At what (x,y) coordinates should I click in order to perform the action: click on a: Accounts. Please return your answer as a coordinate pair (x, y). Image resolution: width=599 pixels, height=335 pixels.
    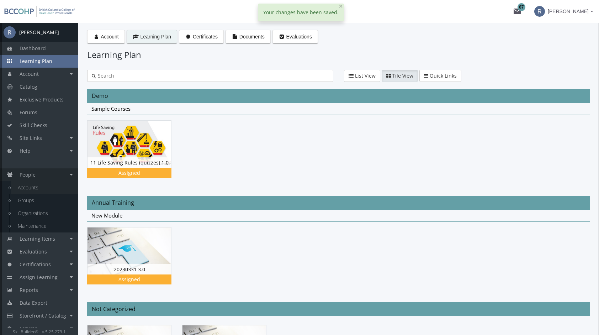
    Looking at the image, I should click on (44, 188).